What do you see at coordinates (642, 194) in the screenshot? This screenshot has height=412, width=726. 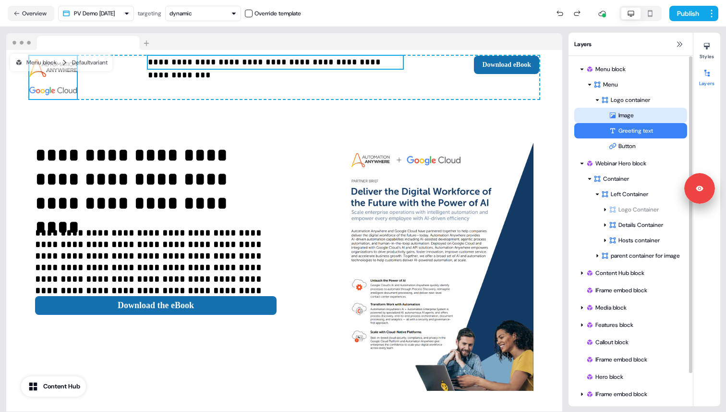 I see `div: Left Container` at bounding box center [642, 194].